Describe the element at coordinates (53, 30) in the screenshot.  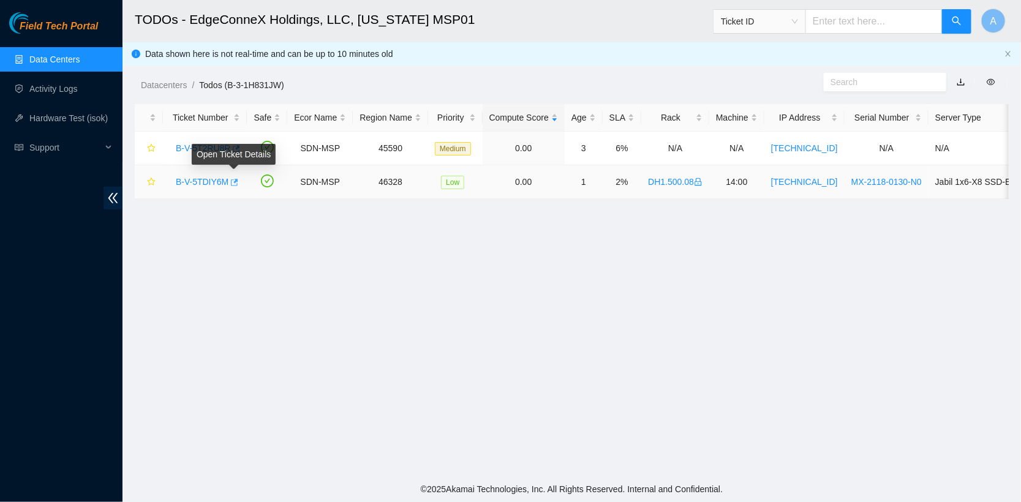
I see `a: Akamai TechnologiesField Tech Portal` at that location.